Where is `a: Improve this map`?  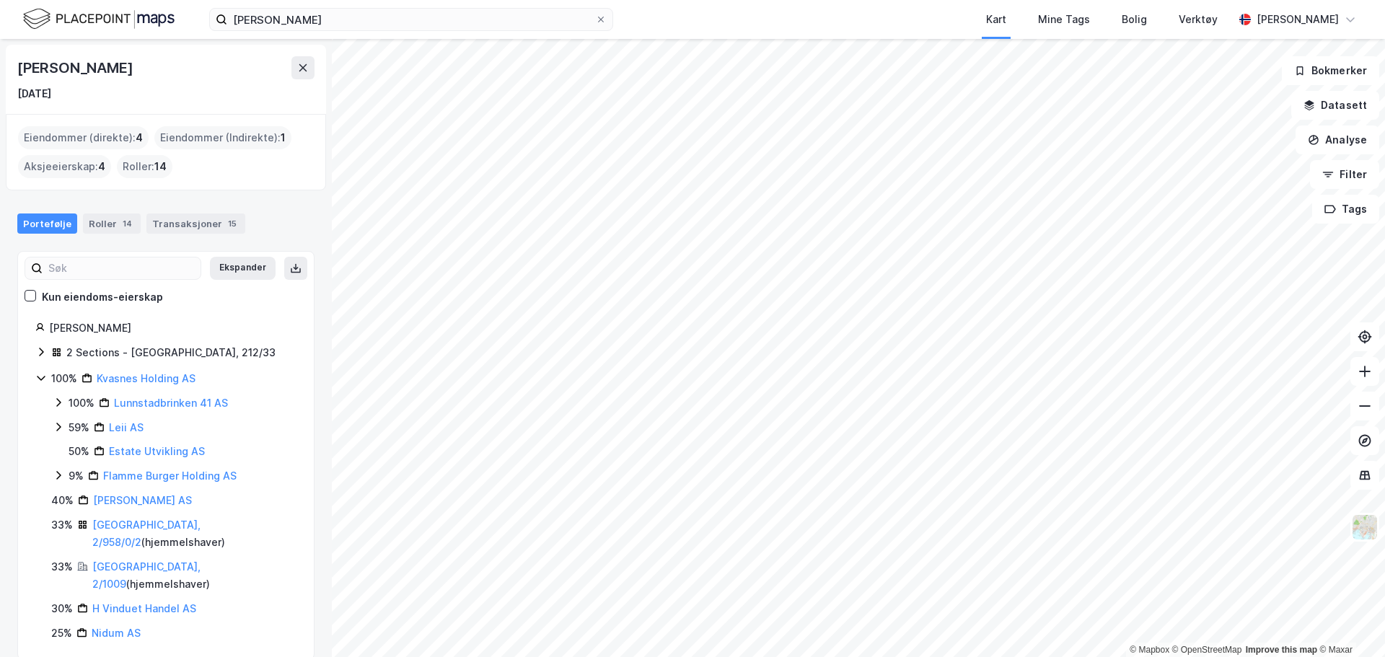
a: Improve this map is located at coordinates (1282, 650).